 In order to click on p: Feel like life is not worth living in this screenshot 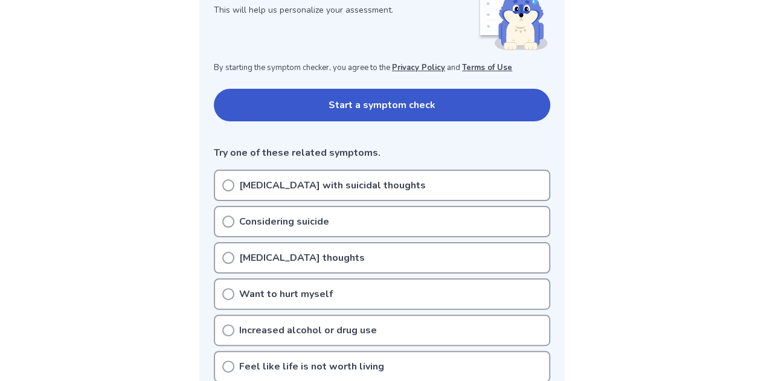, I will do `click(312, 366)`.